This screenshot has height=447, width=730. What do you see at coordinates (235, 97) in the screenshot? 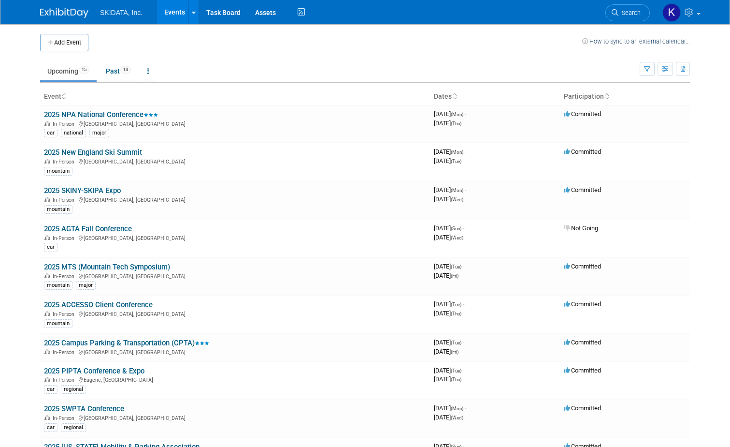
I see `th: Event` at bounding box center [235, 97].